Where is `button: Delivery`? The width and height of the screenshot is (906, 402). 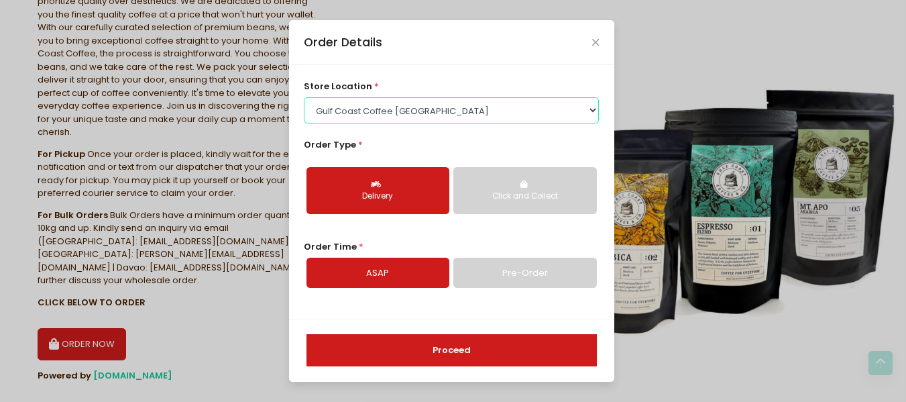 button: Delivery is located at coordinates (378, 190).